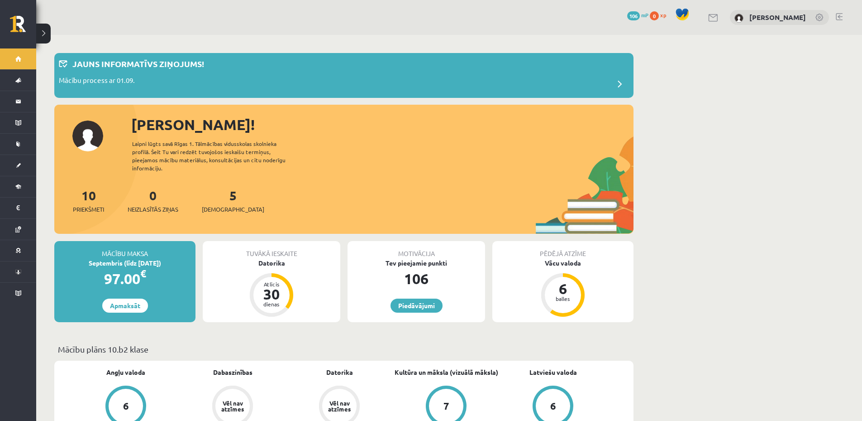  Describe the element at coordinates (217, 156) in the screenshot. I see `div: Laipni lūgts savā Rīgas 1. Tālmācības vidusskolas skolnieka profilā. Šeit Tu vari redzēt tuvojošo...` at that location.